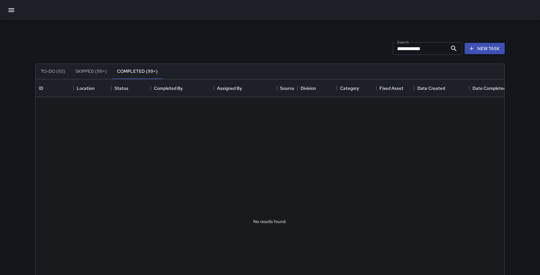 This screenshot has width=540, height=275. Describe the element at coordinates (53, 72) in the screenshot. I see `button: To-Do (92)` at that location.